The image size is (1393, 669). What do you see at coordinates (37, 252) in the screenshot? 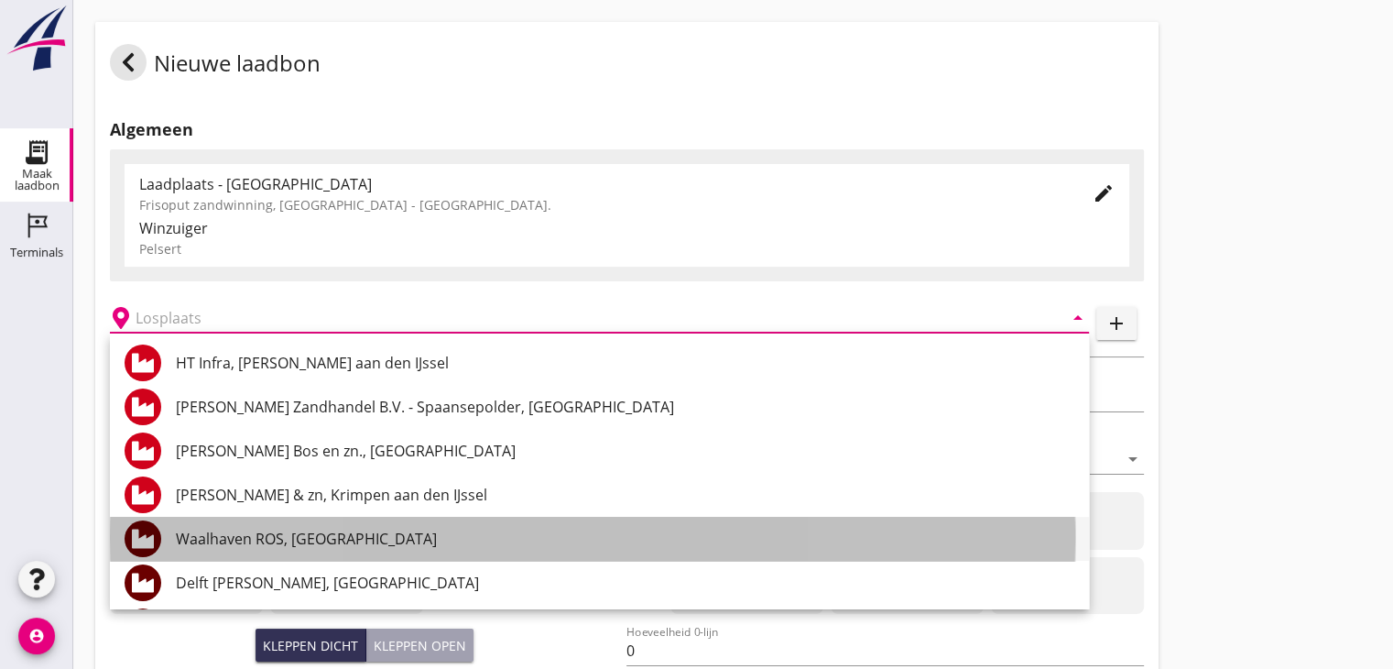
I see `div: Terminals` at bounding box center [37, 252].